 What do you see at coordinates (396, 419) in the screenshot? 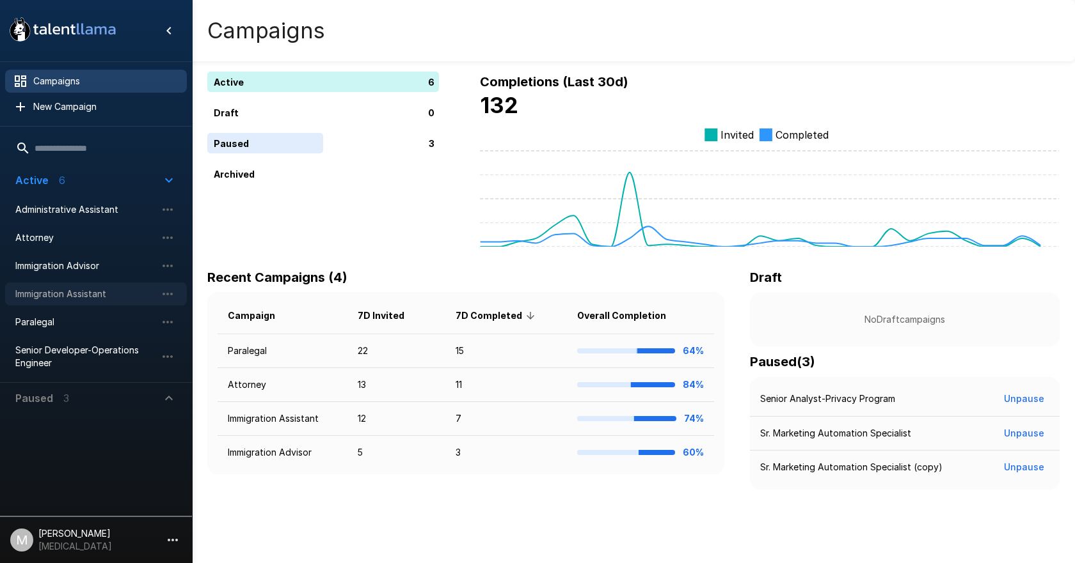
I see `td: 12` at bounding box center [396, 419].